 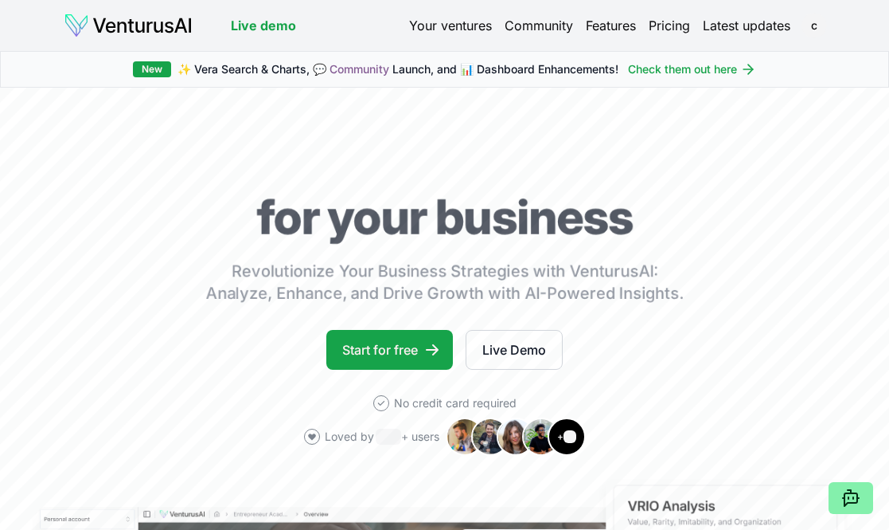 I want to click on a: Pricing, so click(x=670, y=25).